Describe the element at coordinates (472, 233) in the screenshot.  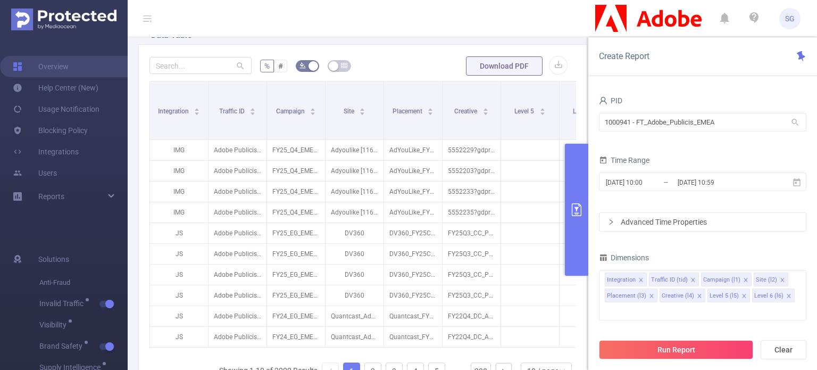
I see `p: FY25Q3_CC_Photography_Photoshop_pt_pt_AdobeMaxApr2025-AdjustColors_ST_728x90_AdjustColors_Release...` at that location.